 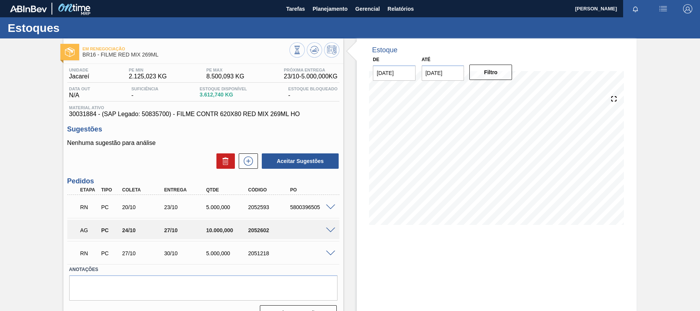 I want to click on p: AG, so click(x=89, y=230).